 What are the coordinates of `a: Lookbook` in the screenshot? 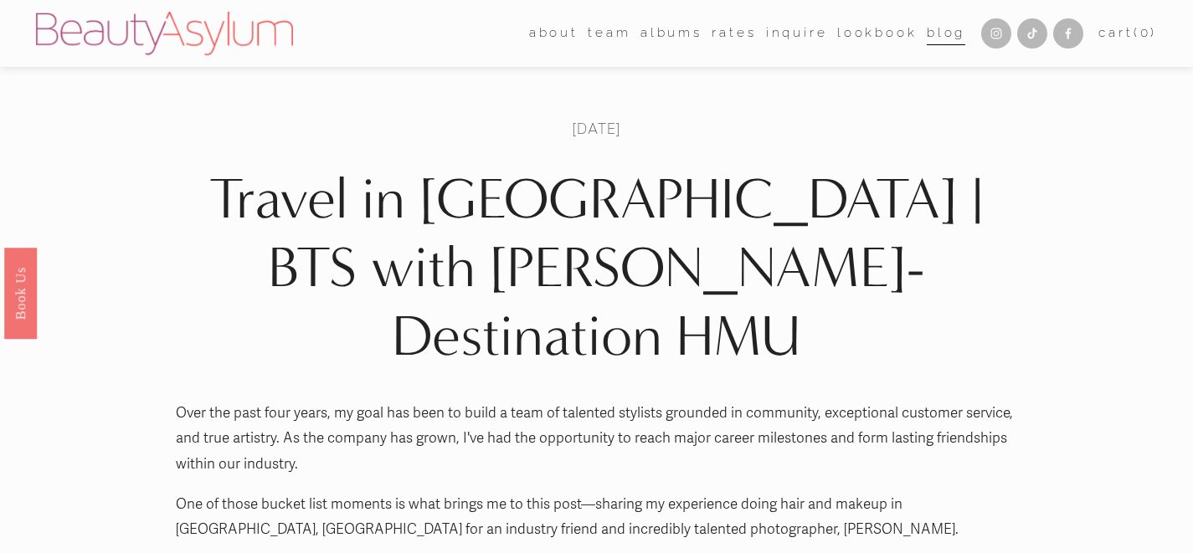 It's located at (877, 33).